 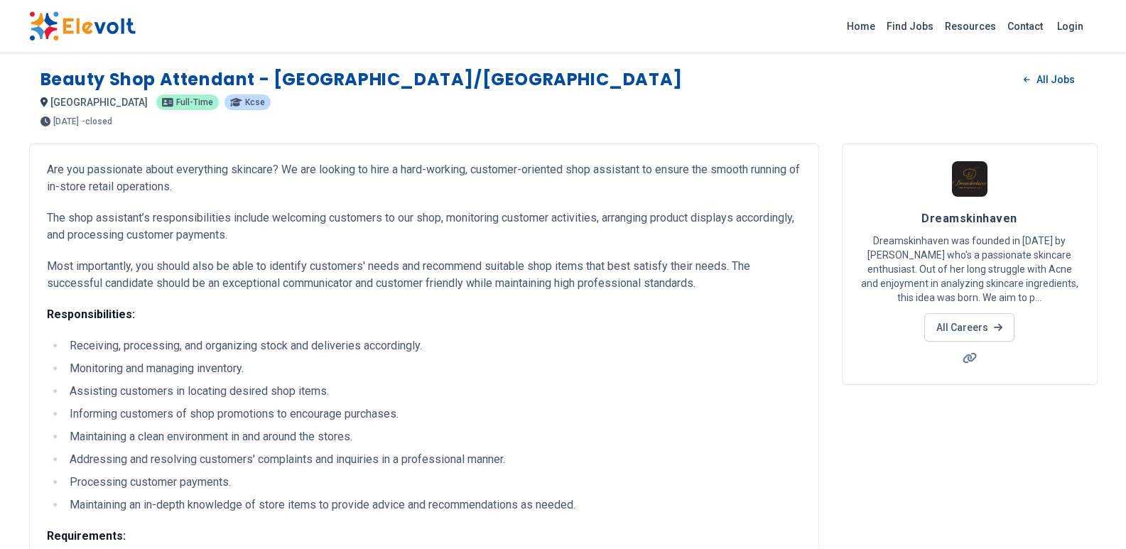 What do you see at coordinates (433, 482) in the screenshot?
I see `li: Processing customer payments.` at bounding box center [433, 482].